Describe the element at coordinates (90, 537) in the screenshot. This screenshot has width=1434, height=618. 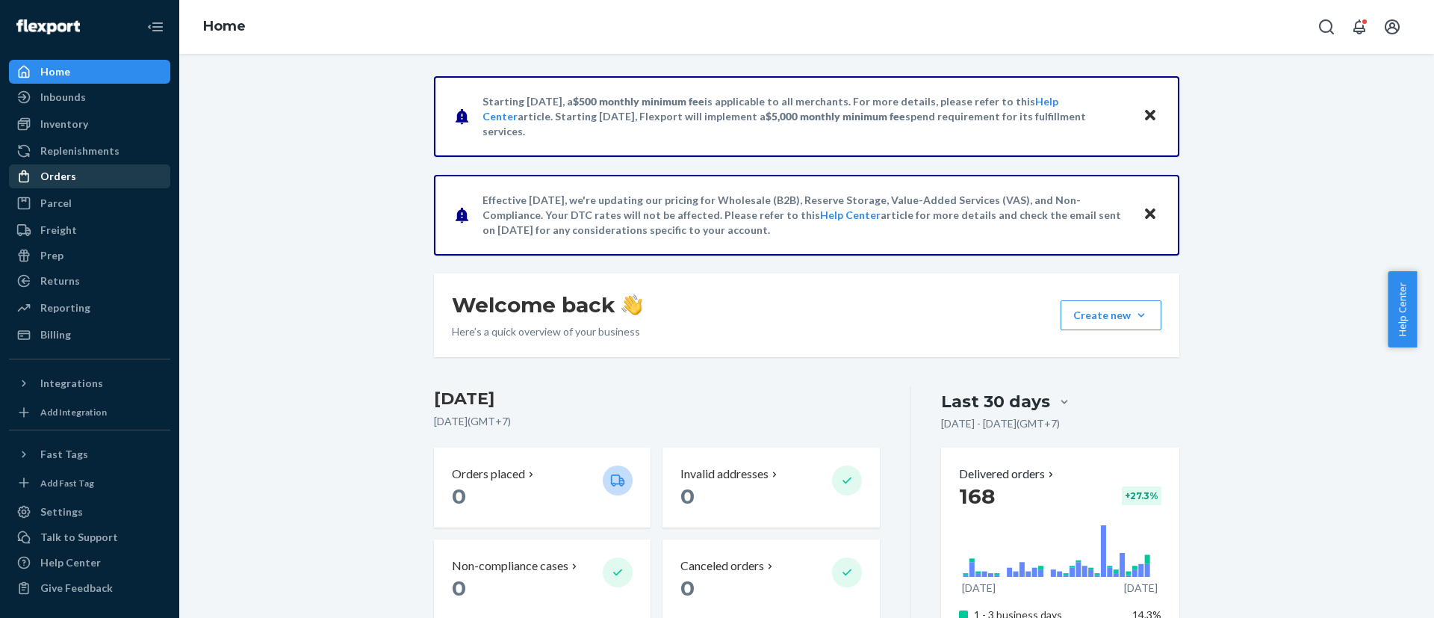
I see `a: Talk to Support` at that location.